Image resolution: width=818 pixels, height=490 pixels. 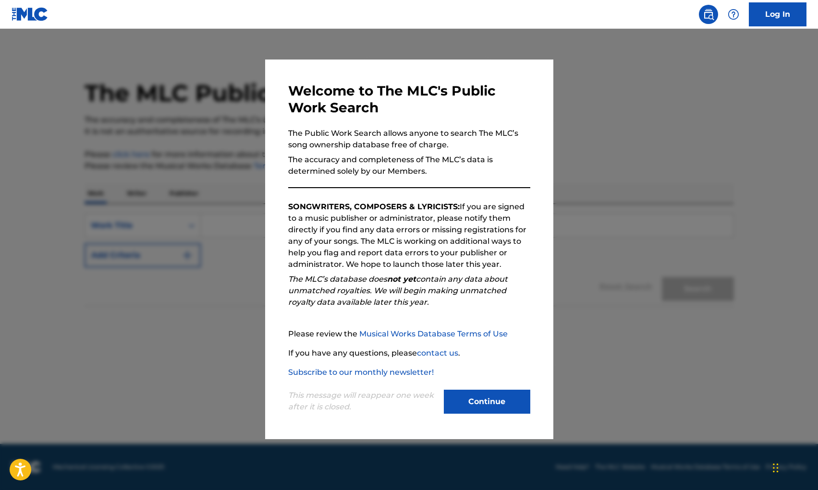 I want to click on strong: not yet, so click(x=401, y=279).